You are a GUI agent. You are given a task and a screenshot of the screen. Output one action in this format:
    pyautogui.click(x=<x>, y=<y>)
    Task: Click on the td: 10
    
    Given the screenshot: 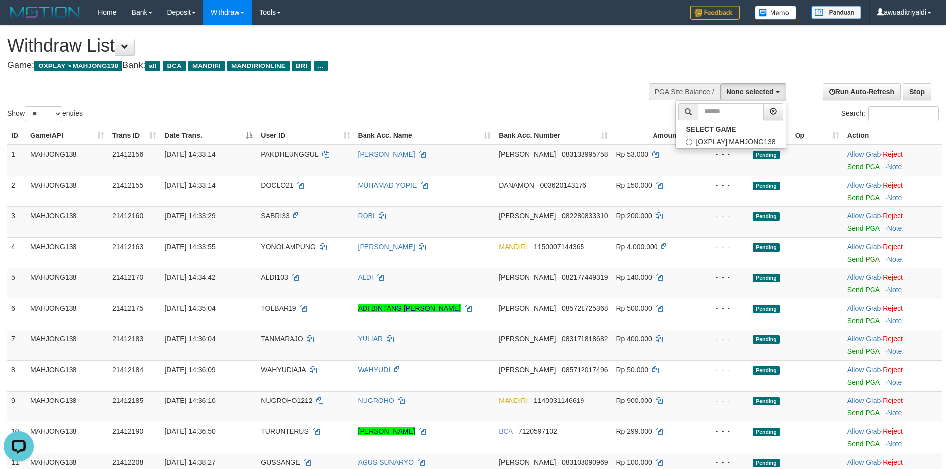 What is the action you would take?
    pyautogui.click(x=17, y=437)
    